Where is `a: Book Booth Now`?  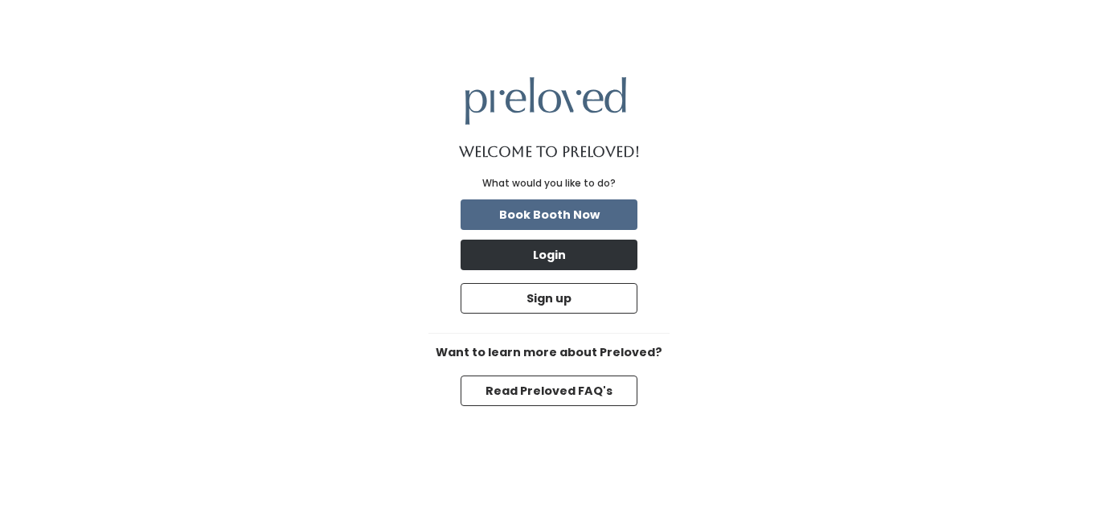
a: Book Booth Now is located at coordinates (549, 215).